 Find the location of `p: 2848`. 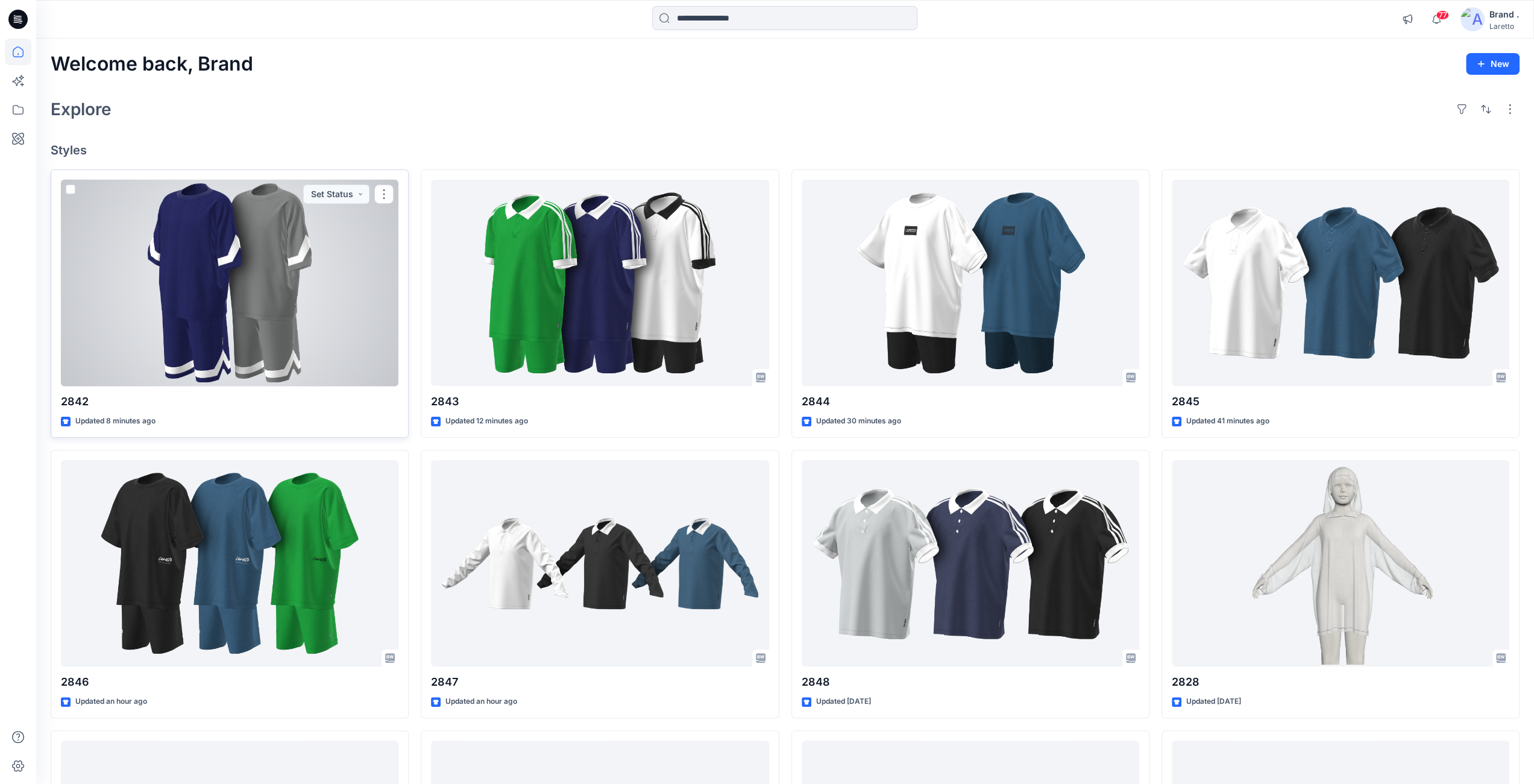

p: 2848 is located at coordinates (970, 682).